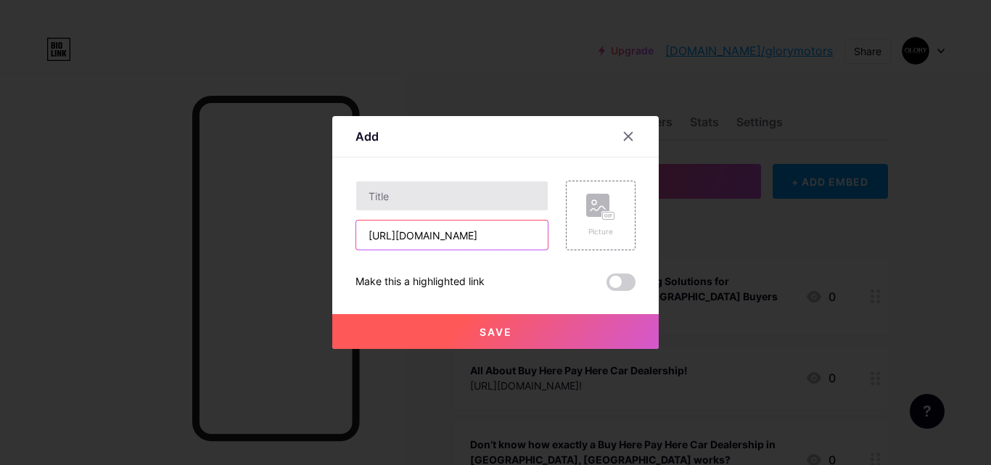 The image size is (991, 465). I want to click on input: Title, so click(452, 196).